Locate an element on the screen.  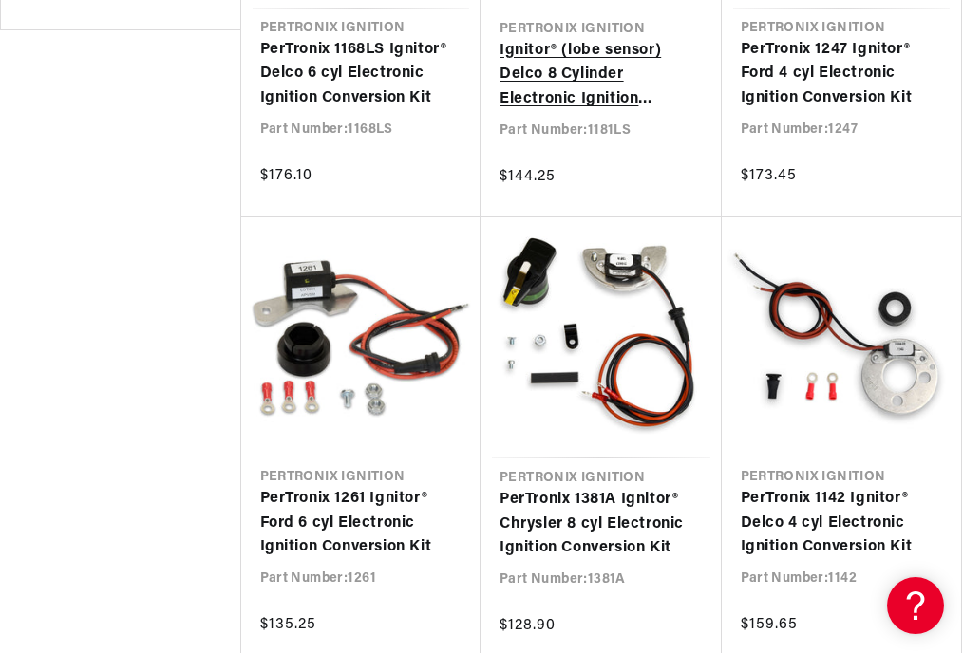
a: PerTronix 1247 Ignitor® Ford 4 cyl Electronic Ignition Conversion Kit is located at coordinates (841, 74).